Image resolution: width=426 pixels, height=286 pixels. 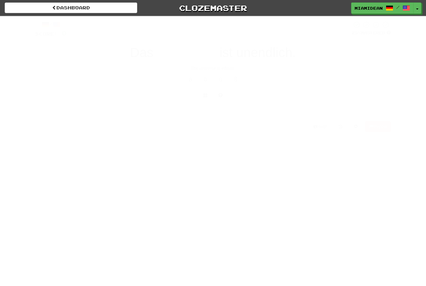 What do you see at coordinates (341, 127) in the screenshot?
I see `button: Round history (alt+y)` at bounding box center [341, 127].